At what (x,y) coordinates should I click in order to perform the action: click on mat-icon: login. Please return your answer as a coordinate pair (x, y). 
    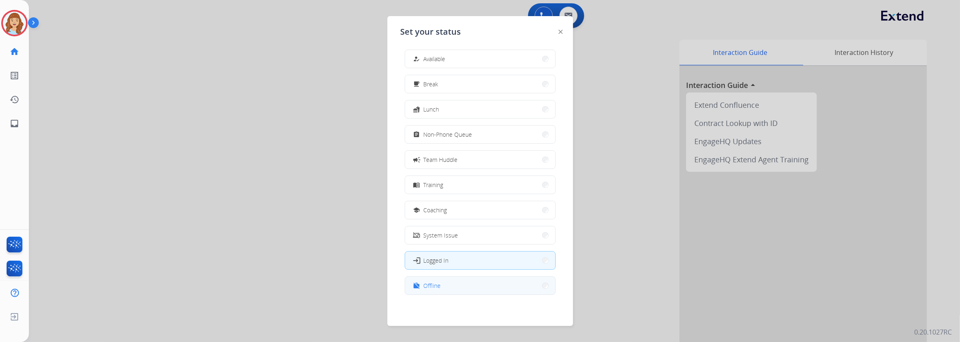
    Looking at the image, I should click on (416, 260).